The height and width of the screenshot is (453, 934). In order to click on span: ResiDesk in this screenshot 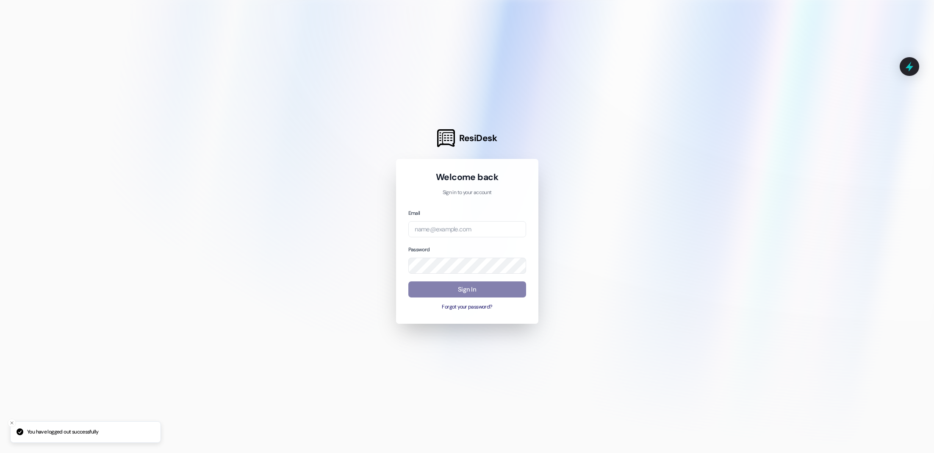, I will do `click(478, 138)`.